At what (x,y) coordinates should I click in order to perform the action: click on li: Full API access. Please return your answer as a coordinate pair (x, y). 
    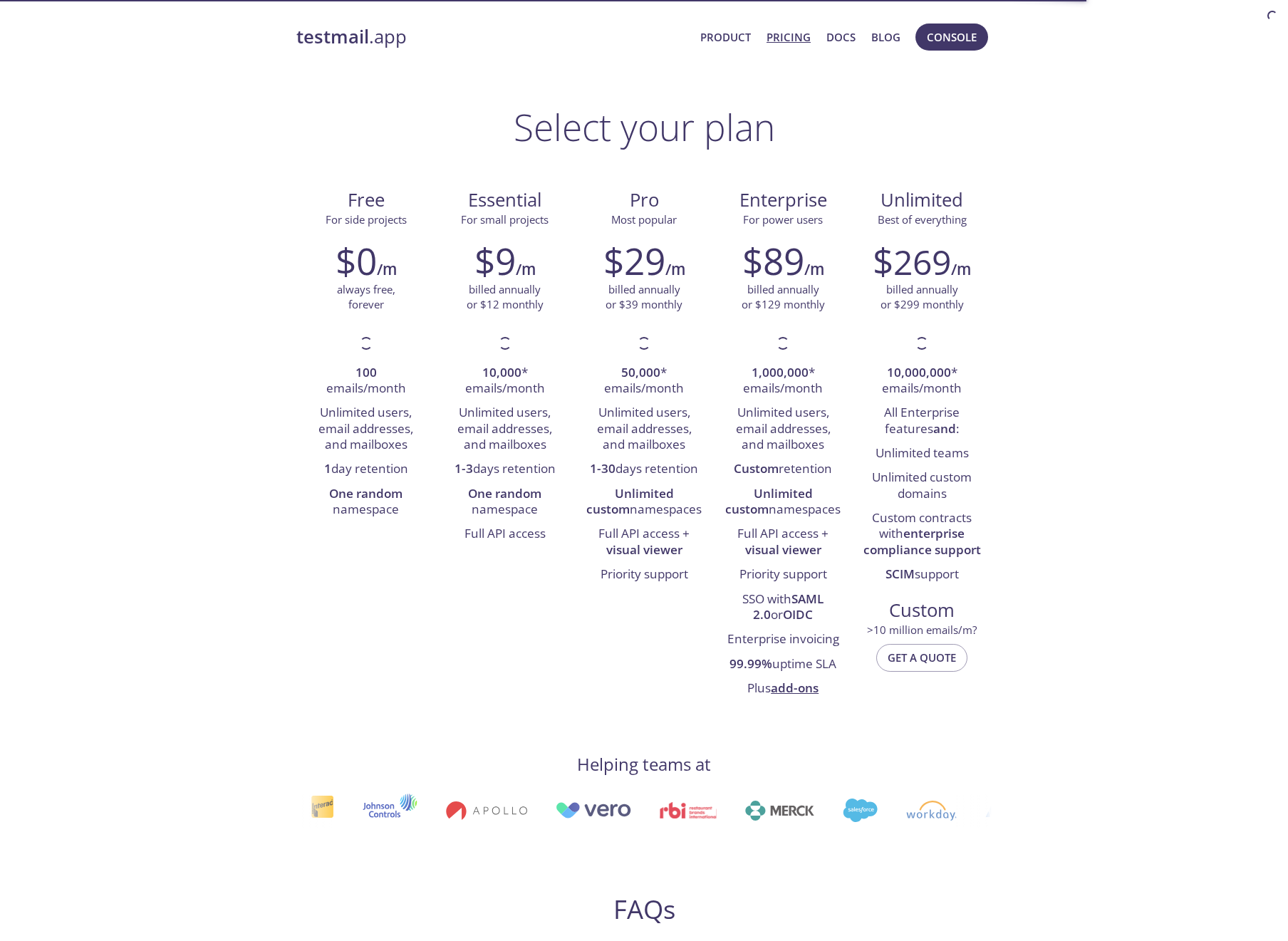
    Looking at the image, I should click on (504, 534).